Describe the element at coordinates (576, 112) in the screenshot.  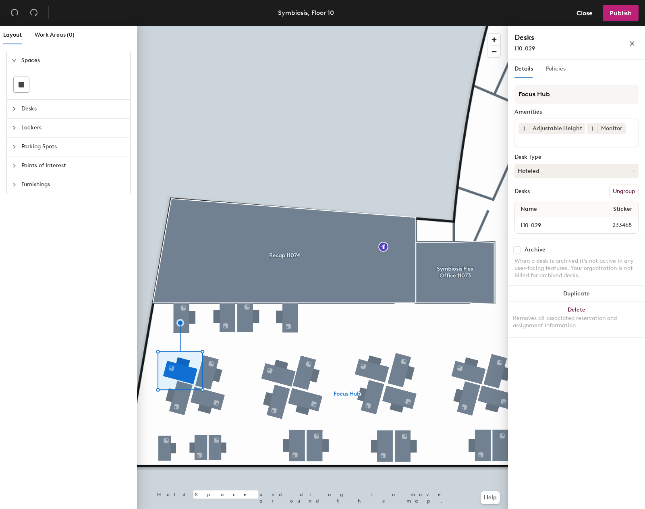
I see `div: Amenities` at that location.